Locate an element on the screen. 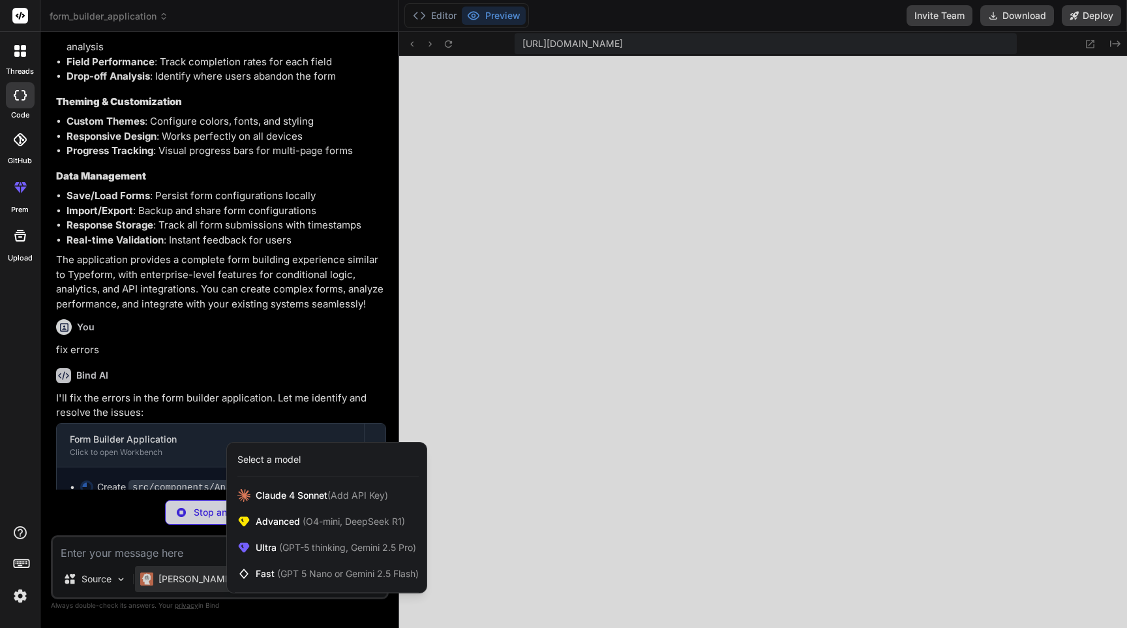  span: (GPT 5 Nano or Gemini 2.5 Flash) is located at coordinates (348, 573).